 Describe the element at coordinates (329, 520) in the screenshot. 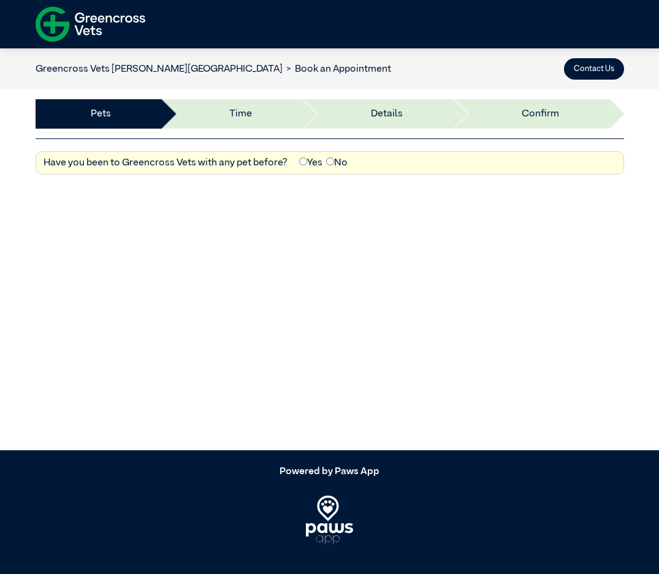

I see `img: PawsApp` at that location.